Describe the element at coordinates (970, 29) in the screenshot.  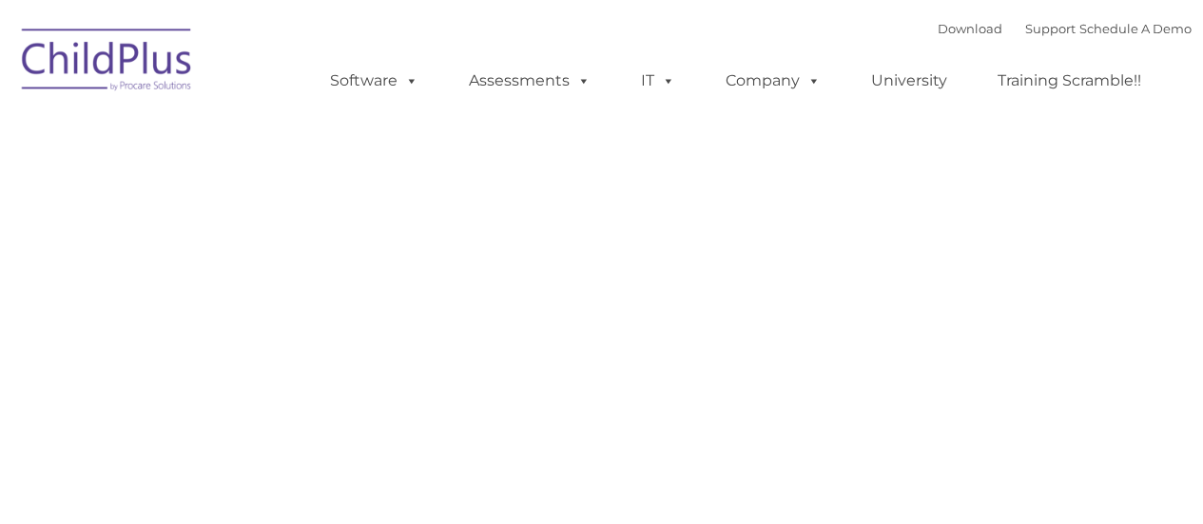
I see `a: Download` at that location.